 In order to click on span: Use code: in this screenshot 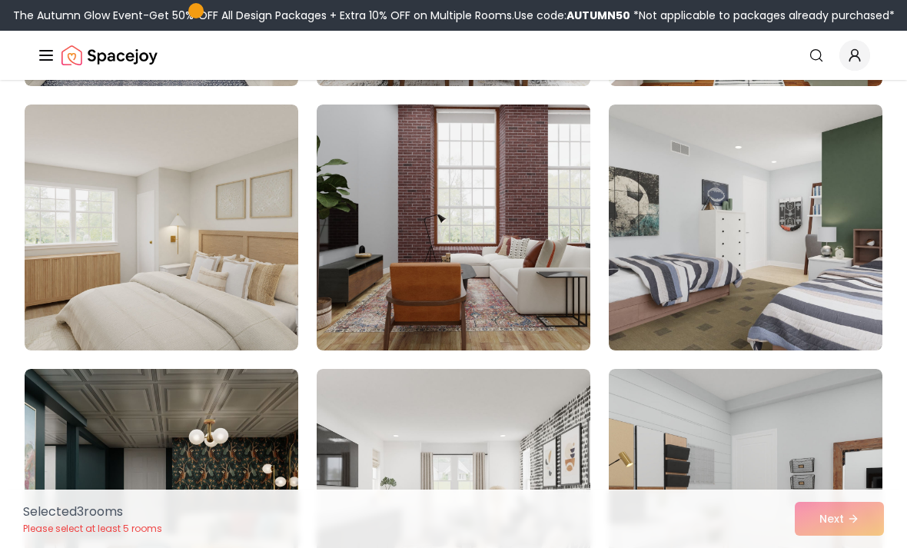, I will do `click(572, 15)`.